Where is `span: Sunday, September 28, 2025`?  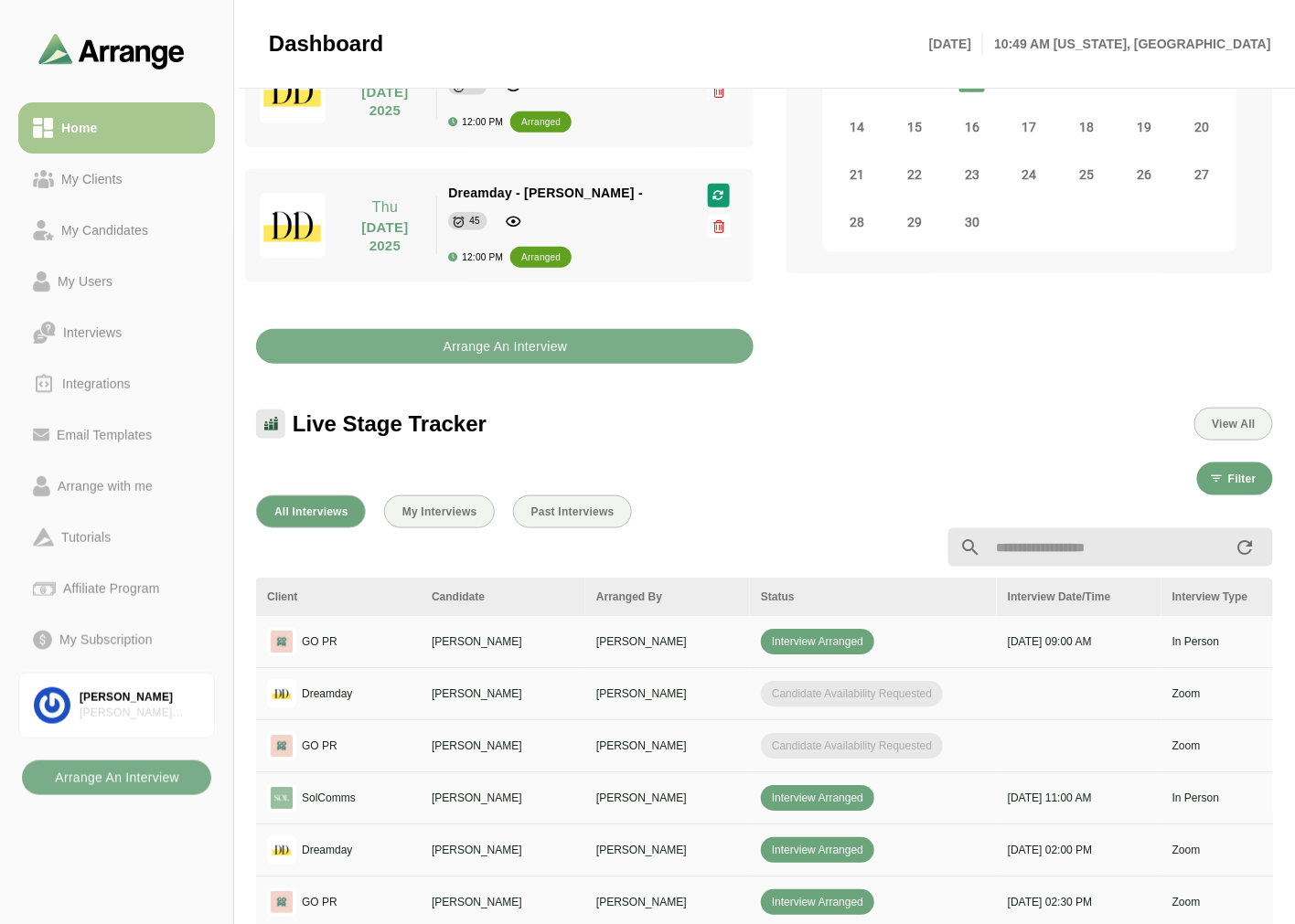 span: Sunday, September 28, 2025 is located at coordinates (857, 222).